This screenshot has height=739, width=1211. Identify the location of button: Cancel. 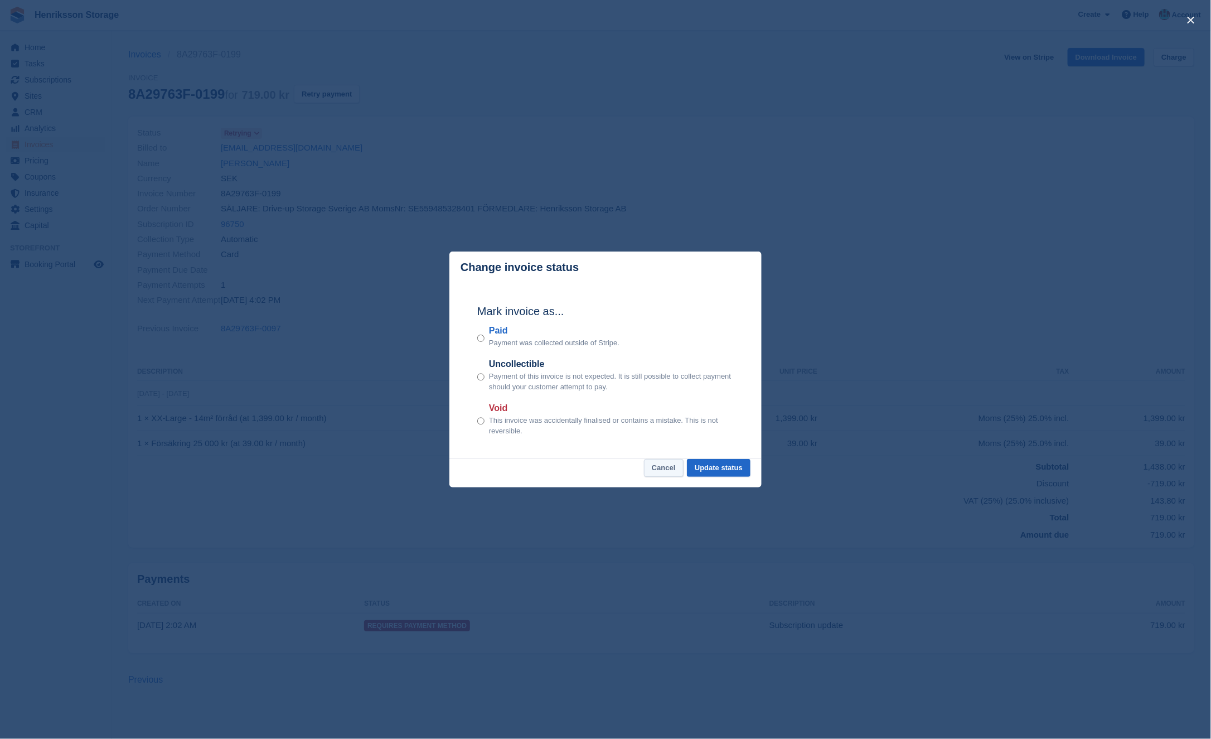
(664, 468).